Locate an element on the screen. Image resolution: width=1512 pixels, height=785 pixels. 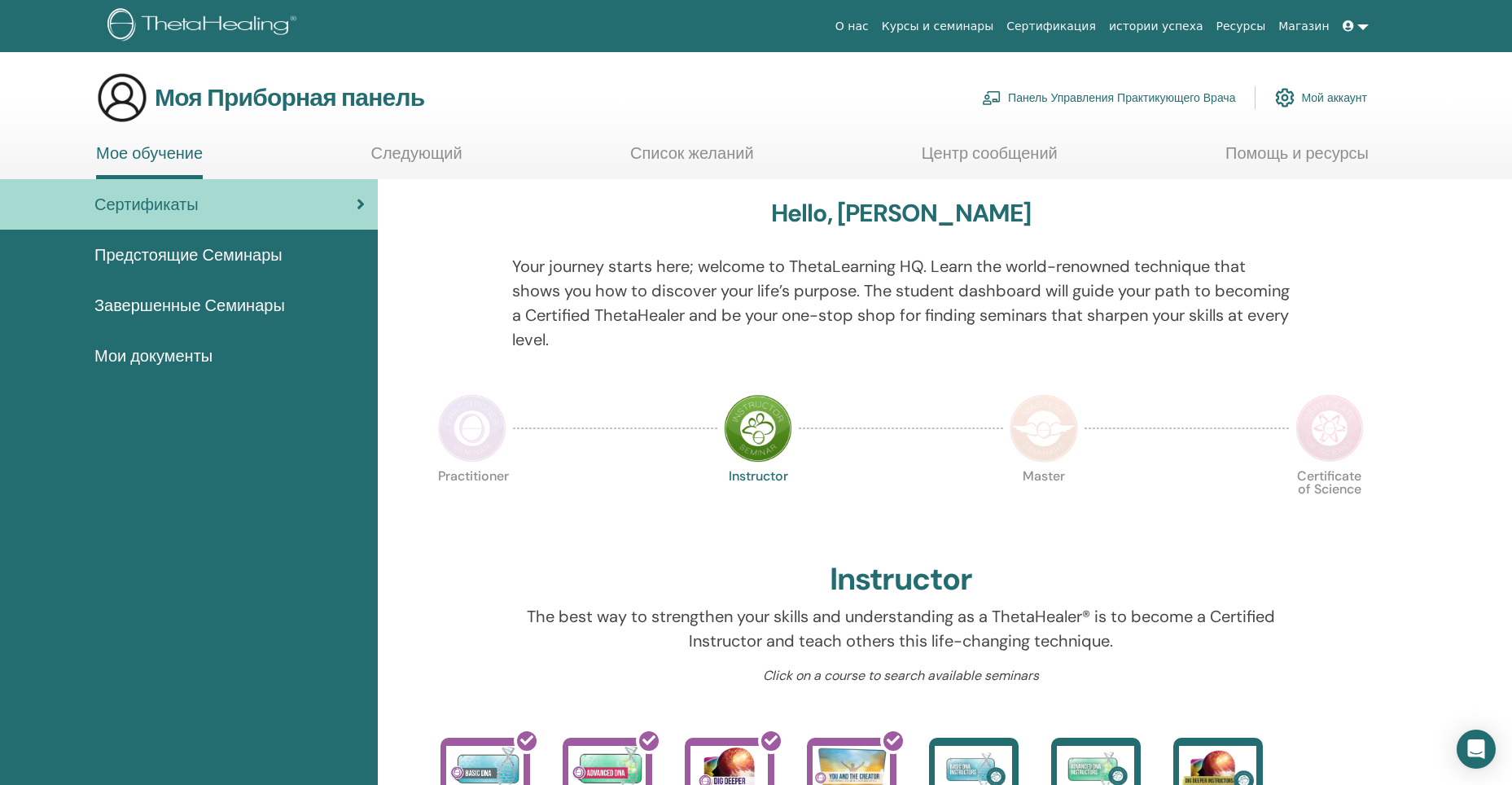
a: Сертификация is located at coordinates (1052, 26).